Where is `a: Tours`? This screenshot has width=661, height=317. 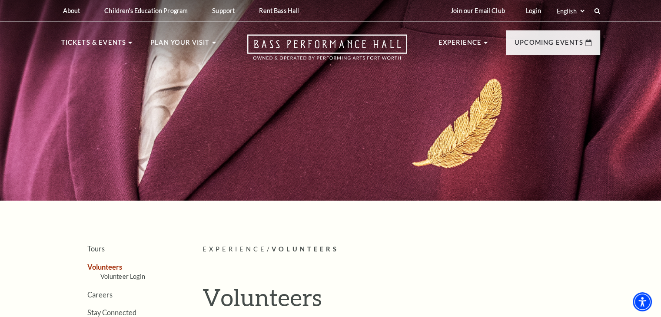
a: Tours is located at coordinates (96, 249).